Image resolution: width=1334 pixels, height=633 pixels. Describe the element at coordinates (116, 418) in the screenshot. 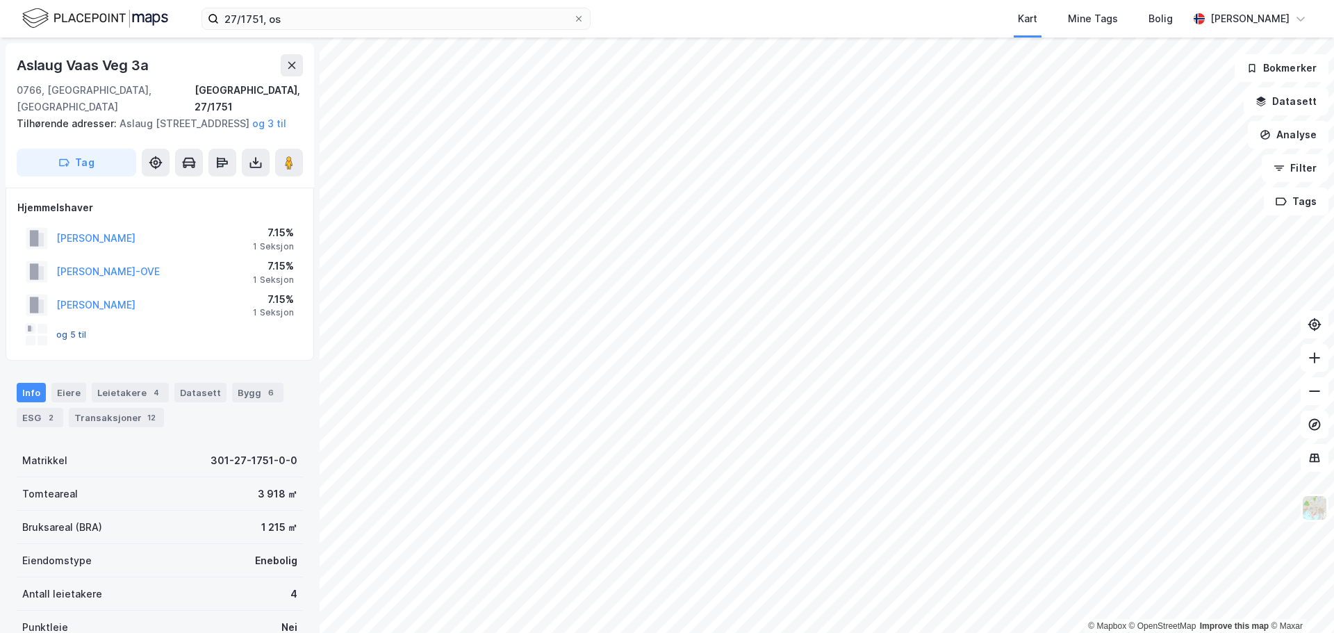

I see `div: Transaksjoner` at that location.